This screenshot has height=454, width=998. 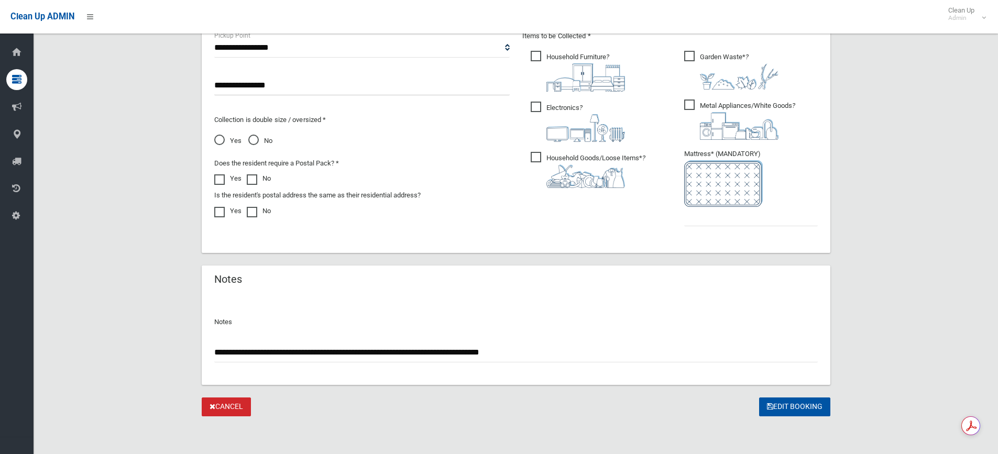 What do you see at coordinates (318, 195) in the screenshot?
I see `label: Is the resident's postal address the same as their residential address?` at bounding box center [318, 195].